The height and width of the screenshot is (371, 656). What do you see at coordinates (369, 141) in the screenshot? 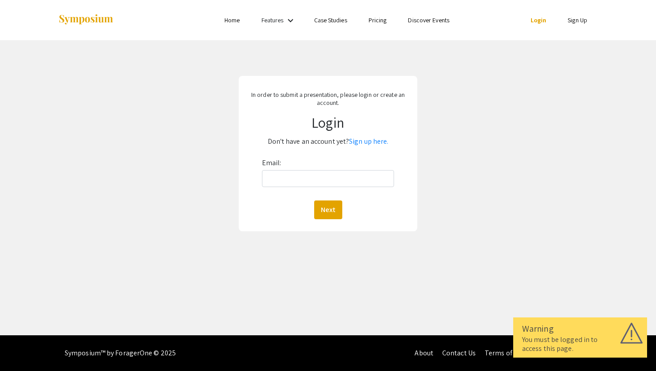
I see `a: Sign up here.` at bounding box center [369, 141].